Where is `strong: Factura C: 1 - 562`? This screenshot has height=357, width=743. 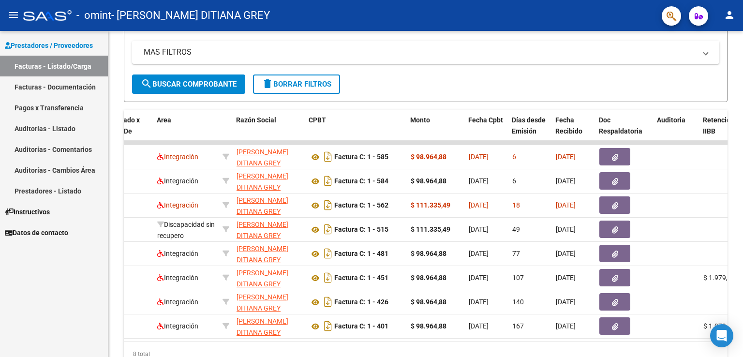 strong: Factura C: 1 - 562 is located at coordinates (361, 206).